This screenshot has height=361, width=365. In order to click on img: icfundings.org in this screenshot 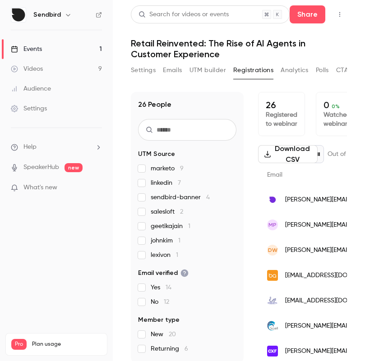, I will do `click(272, 301)`.